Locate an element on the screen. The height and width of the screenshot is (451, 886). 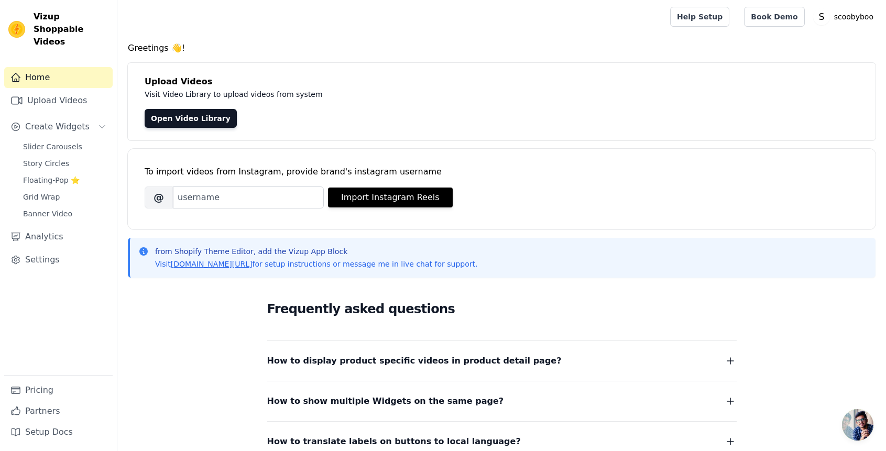
span: Story Circles is located at coordinates (46, 163).